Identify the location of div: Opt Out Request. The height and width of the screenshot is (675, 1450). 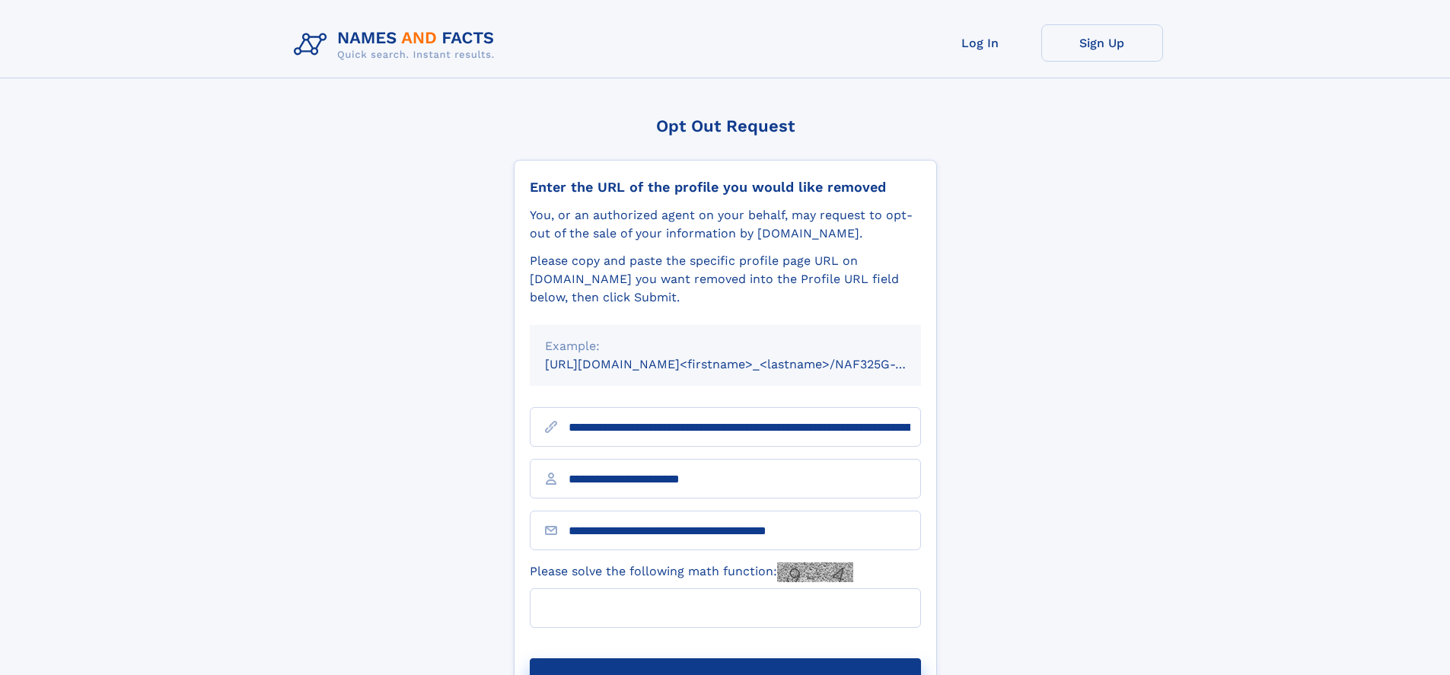
(725, 126).